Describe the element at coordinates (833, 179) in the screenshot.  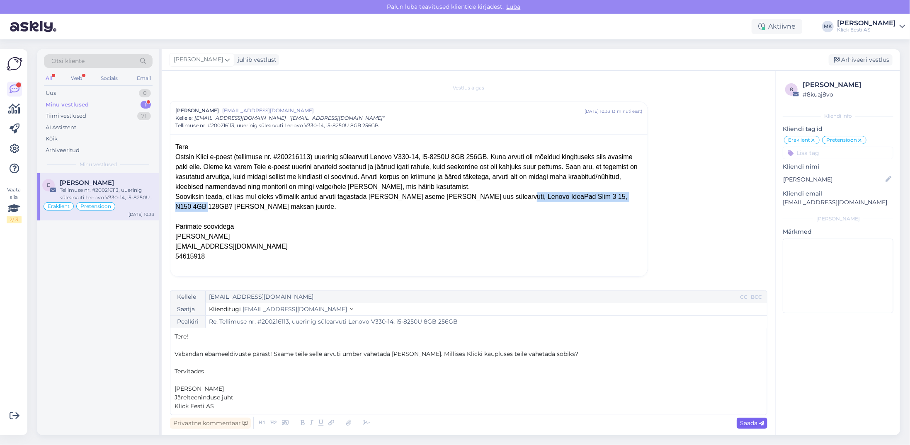
I see `input: Lisa nimi` at that location.